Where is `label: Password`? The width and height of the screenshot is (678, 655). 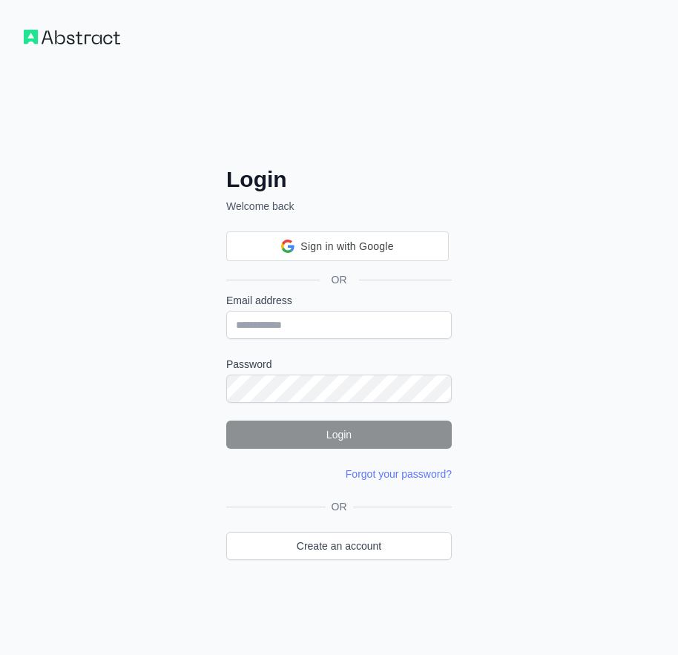
label: Password is located at coordinates (339, 364).